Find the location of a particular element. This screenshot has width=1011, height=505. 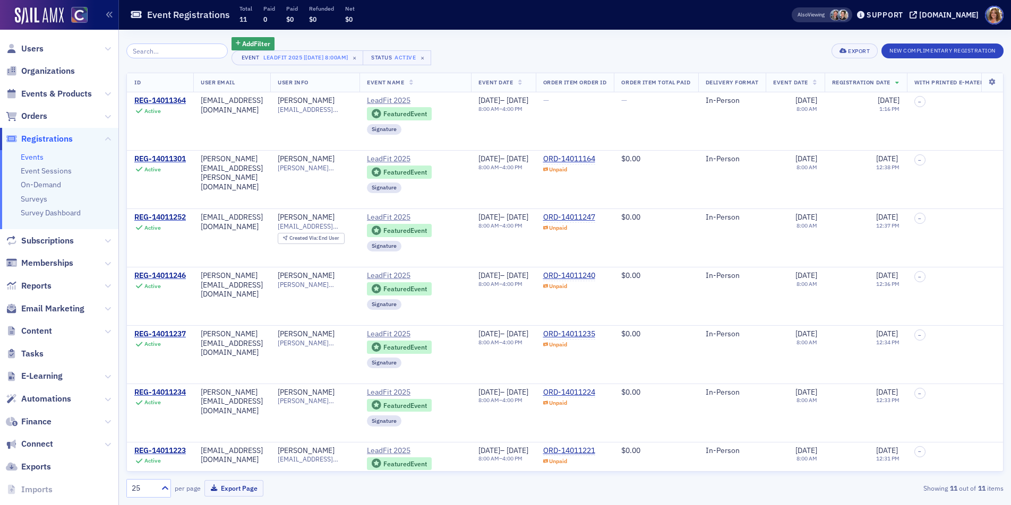

time: 12:37 PM is located at coordinates (887, 226).